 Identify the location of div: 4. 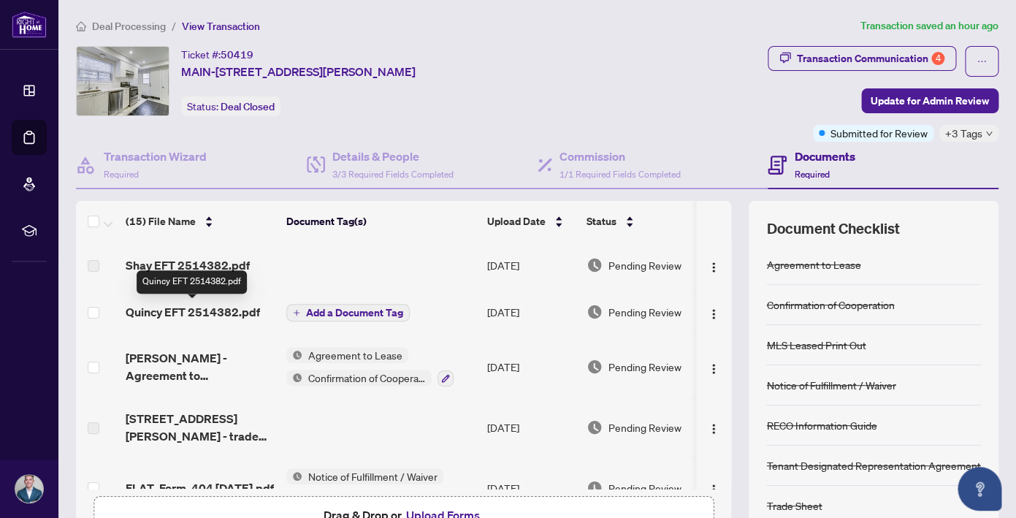
(938, 58).